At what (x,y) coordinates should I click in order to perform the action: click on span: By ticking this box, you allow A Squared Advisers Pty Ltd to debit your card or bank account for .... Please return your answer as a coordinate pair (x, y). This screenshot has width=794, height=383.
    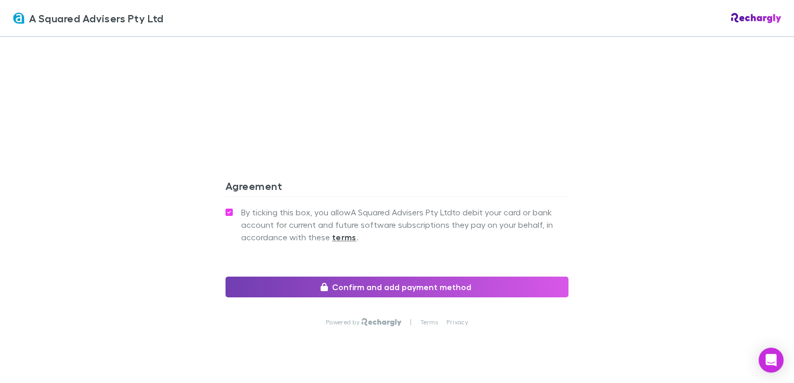
    Looking at the image, I should click on (405, 225).